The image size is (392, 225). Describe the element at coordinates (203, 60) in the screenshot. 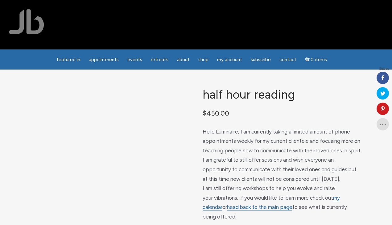

I see `span: Shop` at that location.